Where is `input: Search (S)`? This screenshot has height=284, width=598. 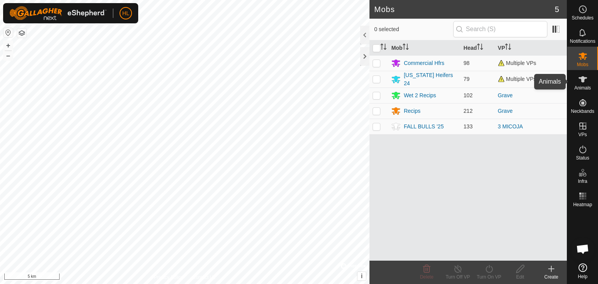
input: Search (S) is located at coordinates (501, 29).